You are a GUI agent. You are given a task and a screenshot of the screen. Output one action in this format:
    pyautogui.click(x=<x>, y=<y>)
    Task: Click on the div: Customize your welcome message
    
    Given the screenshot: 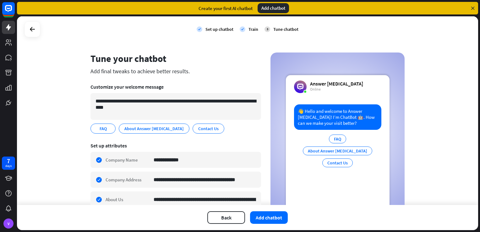 What is the action you would take?
    pyautogui.click(x=175, y=87)
    